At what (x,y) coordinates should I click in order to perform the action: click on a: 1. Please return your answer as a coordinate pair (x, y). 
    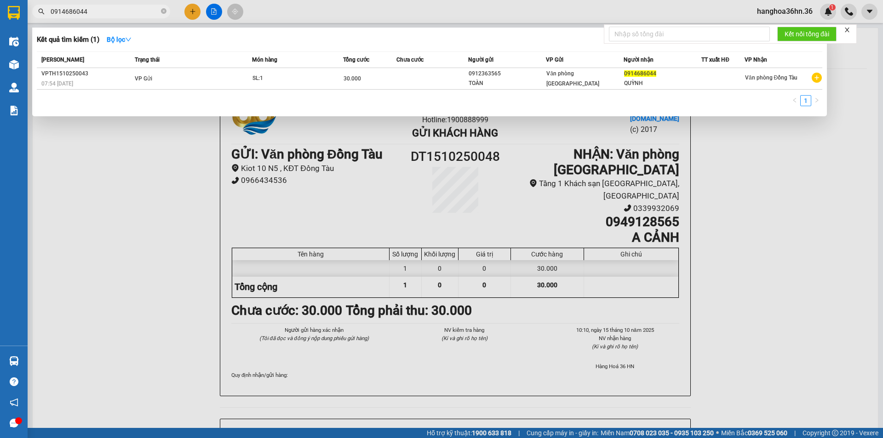
    Looking at the image, I should click on (806, 101).